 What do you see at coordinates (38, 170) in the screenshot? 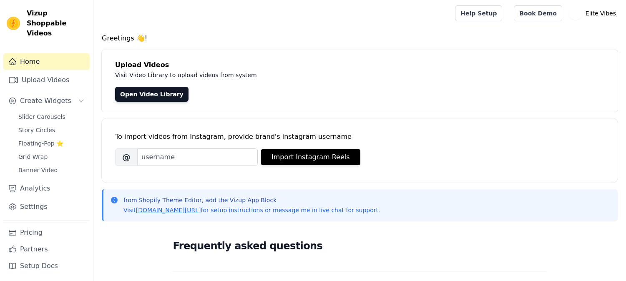
I see `span: Banner Video` at bounding box center [38, 170].